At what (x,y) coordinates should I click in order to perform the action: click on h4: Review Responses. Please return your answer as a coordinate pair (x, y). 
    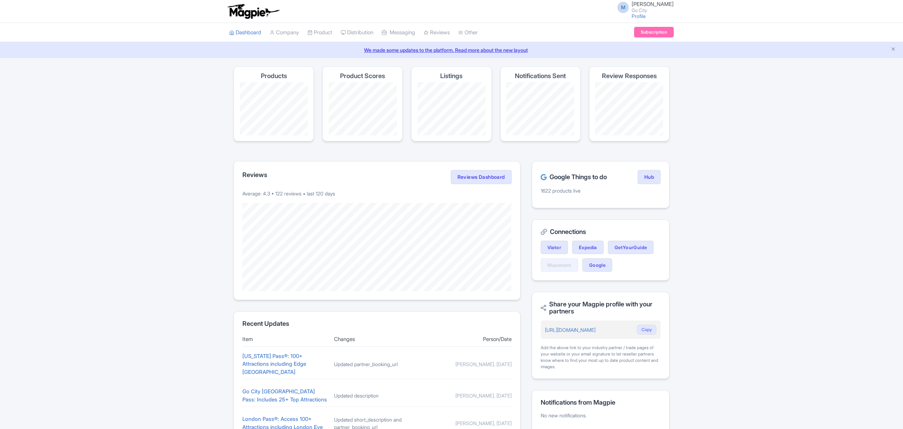
    Looking at the image, I should click on (629, 76).